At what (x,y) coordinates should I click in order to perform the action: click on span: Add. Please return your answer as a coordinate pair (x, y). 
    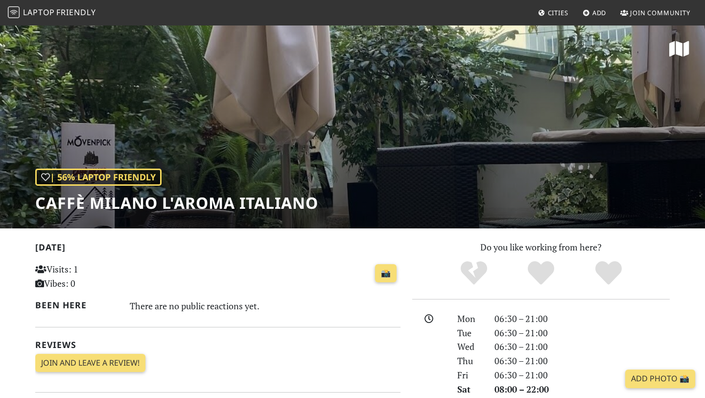
    Looking at the image, I should click on (599, 13).